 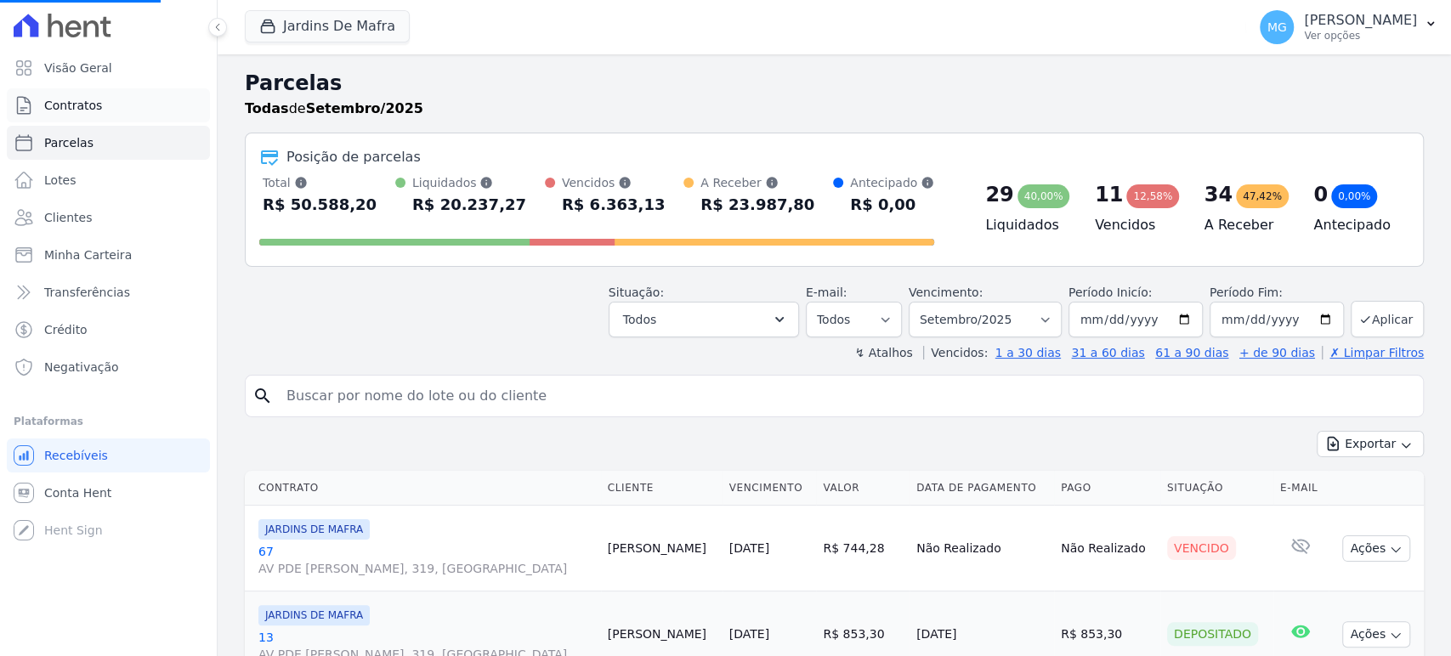 What do you see at coordinates (1026, 225) in the screenshot?
I see `h4: Liquidados` at bounding box center [1026, 225].